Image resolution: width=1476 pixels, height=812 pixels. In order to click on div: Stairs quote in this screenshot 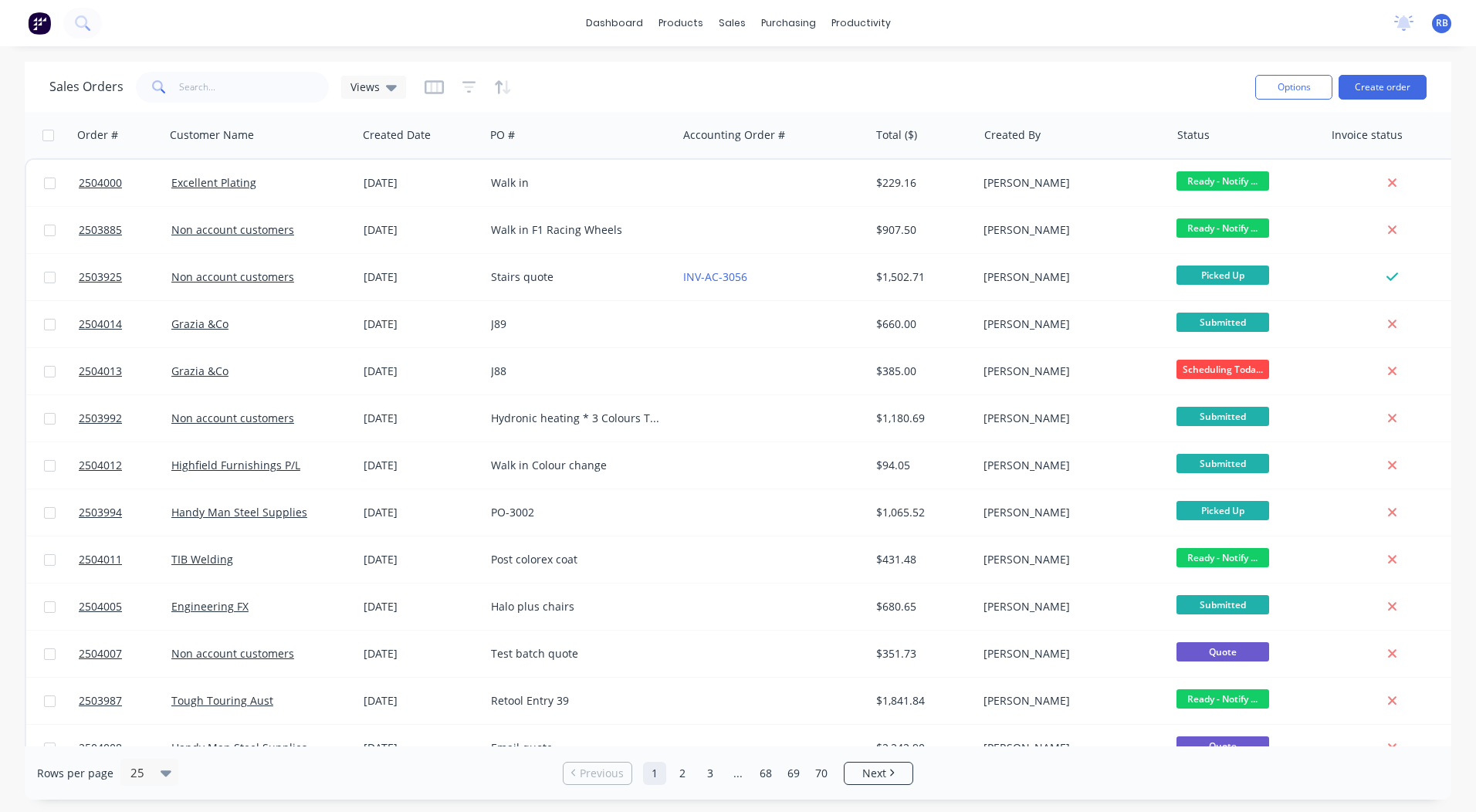, I will do `click(576, 277)`.